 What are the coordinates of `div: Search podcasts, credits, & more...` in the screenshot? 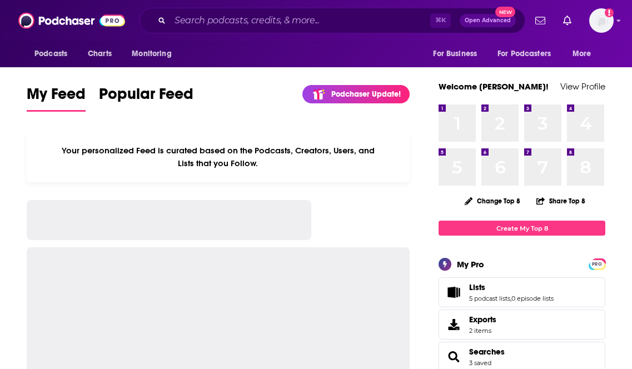 It's located at (333, 21).